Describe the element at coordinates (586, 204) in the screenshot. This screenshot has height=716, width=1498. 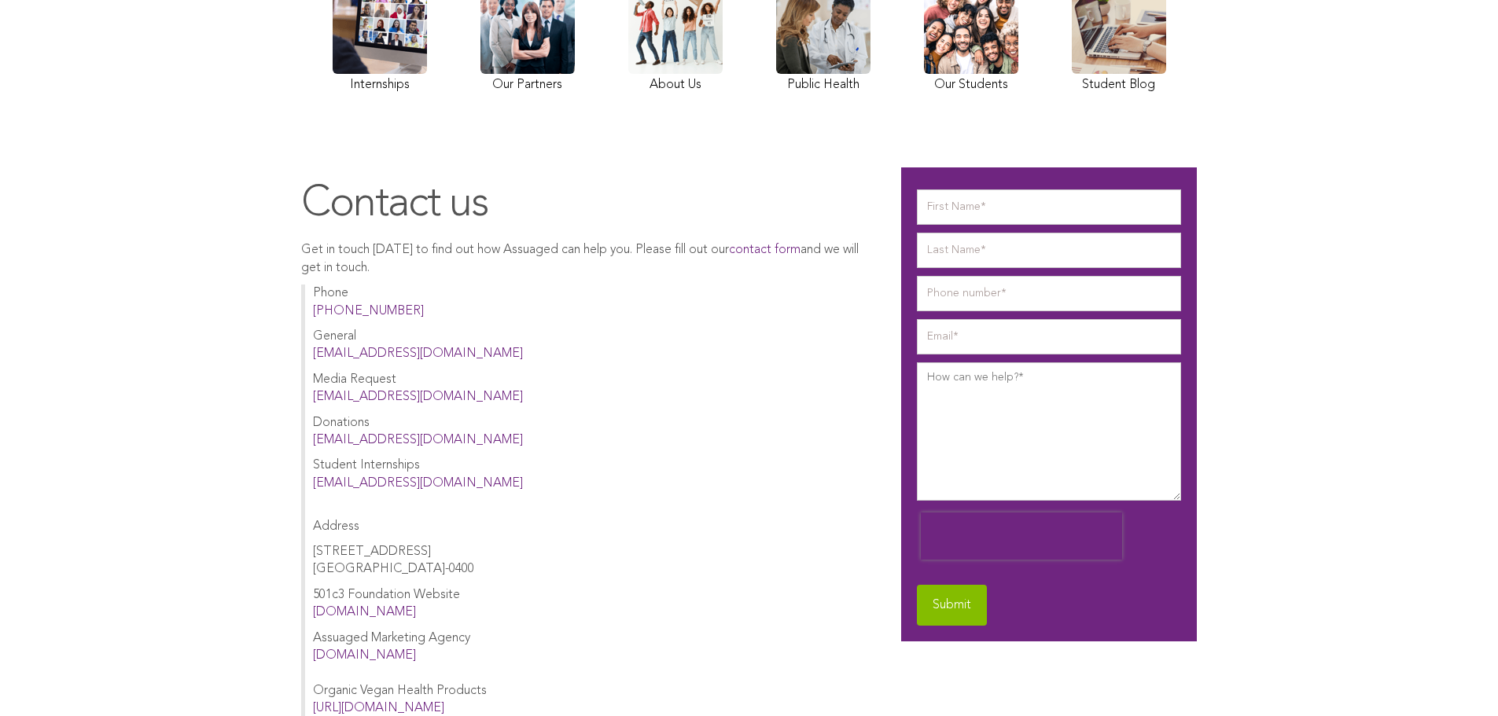
I see `h1: Contact us` at that location.